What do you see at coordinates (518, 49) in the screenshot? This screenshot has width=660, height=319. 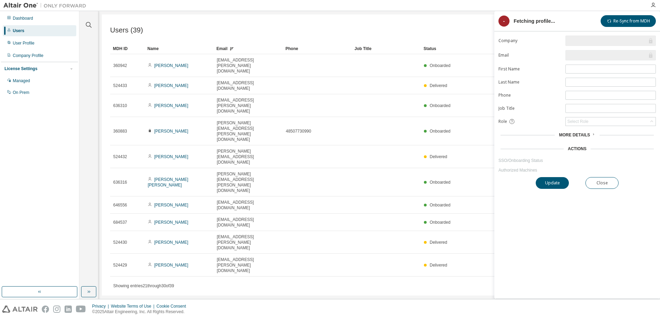 I see `div: Status` at bounding box center [518, 49].